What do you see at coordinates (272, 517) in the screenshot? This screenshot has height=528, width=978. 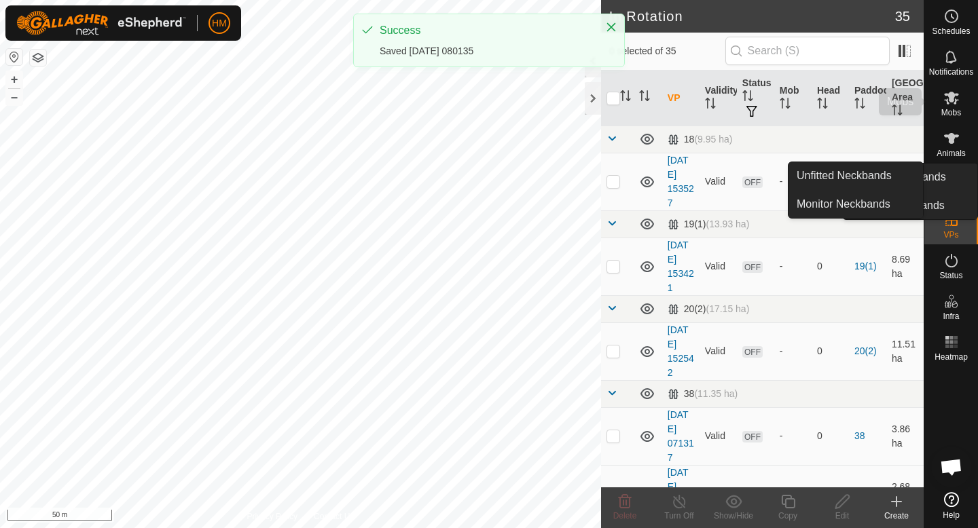 I see `a: Privacy Policy` at bounding box center [272, 517].